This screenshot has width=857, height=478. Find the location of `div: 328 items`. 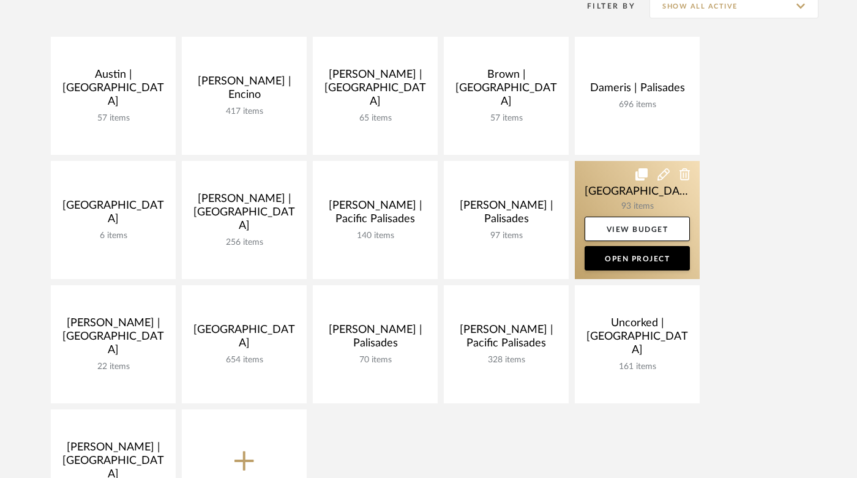

div: 328 items is located at coordinates (506, 360).